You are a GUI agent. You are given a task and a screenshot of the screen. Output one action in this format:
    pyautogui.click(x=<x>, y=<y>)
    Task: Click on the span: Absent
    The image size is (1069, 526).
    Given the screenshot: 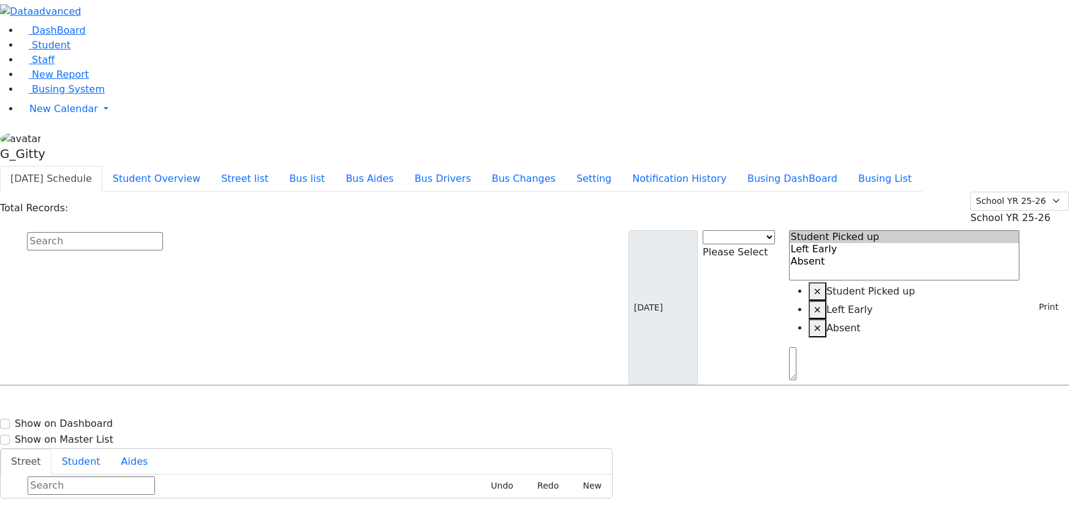 What is the action you would take?
    pyautogui.click(x=843, y=328)
    